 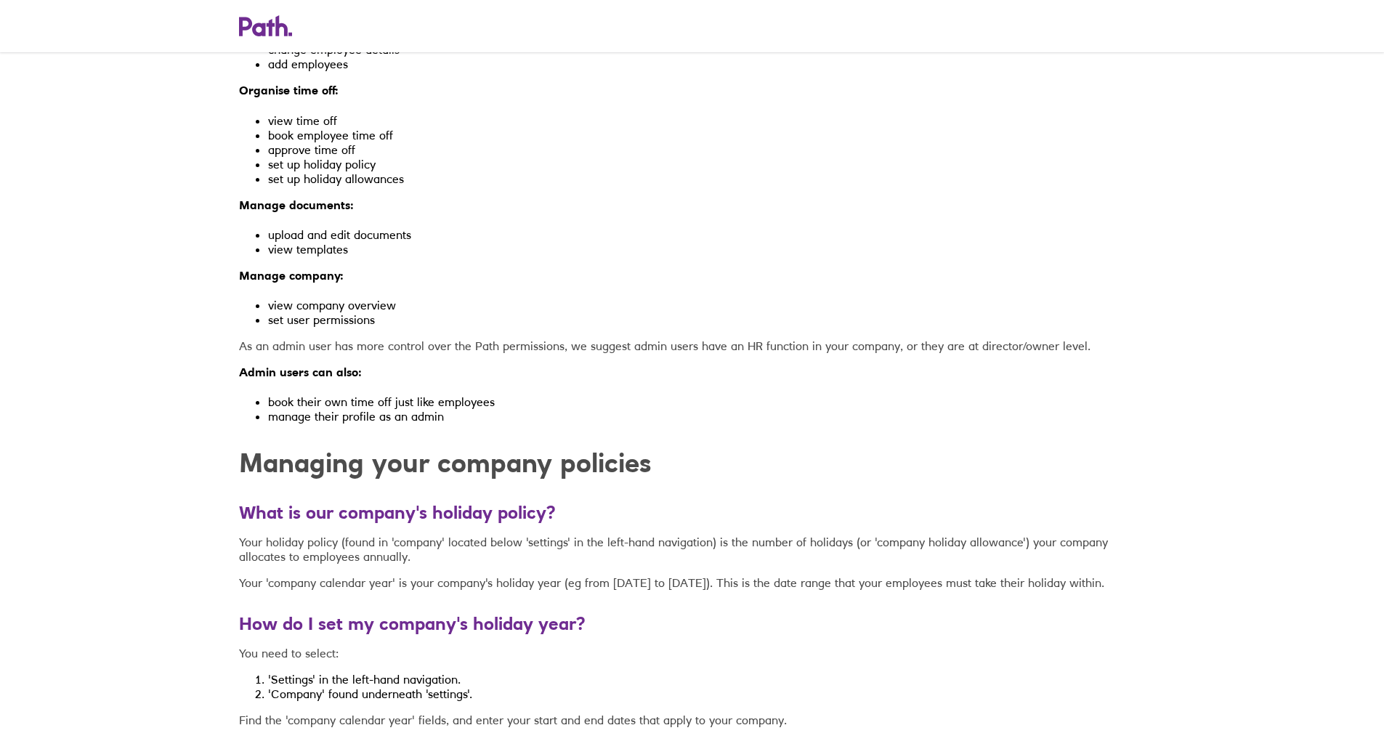 What do you see at coordinates (707, 179) in the screenshot?
I see `li: set up holiday allowances` at bounding box center [707, 179].